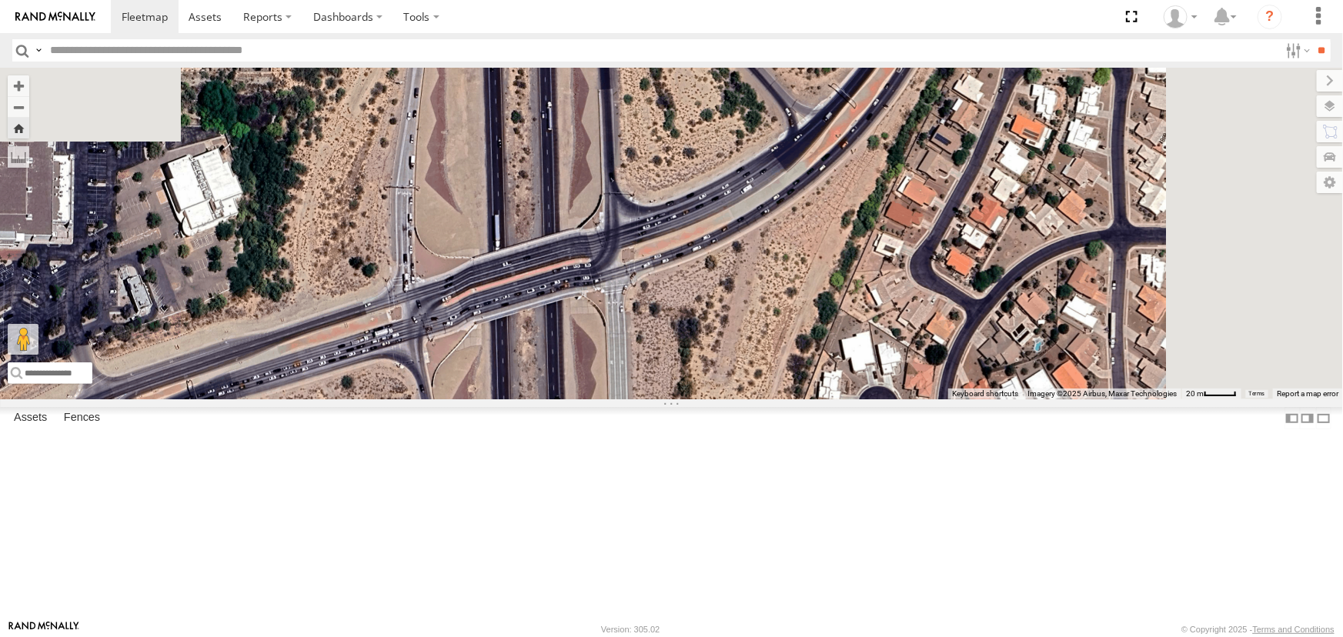  What do you see at coordinates (1194, 393) in the screenshot?
I see `span: 20 m` at bounding box center [1194, 393].